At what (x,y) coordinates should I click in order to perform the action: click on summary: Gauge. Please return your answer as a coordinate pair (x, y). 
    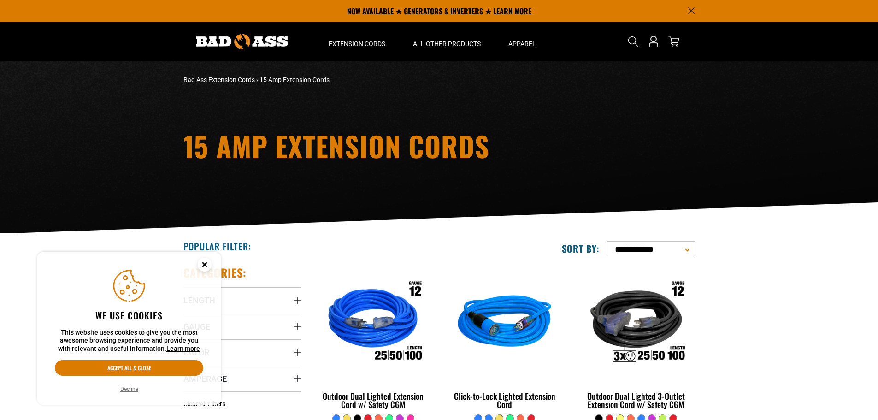
    Looking at the image, I should click on (242, 326).